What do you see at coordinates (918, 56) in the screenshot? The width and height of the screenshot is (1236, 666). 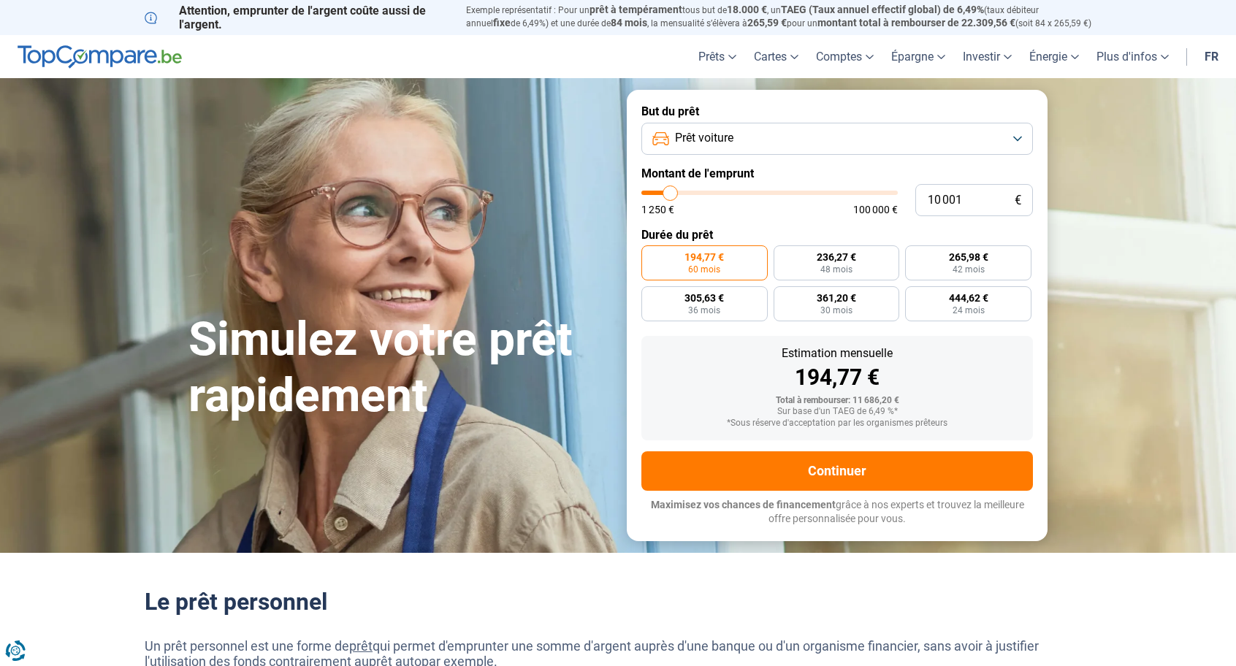 I see `a: Épargne` at bounding box center [918, 56].